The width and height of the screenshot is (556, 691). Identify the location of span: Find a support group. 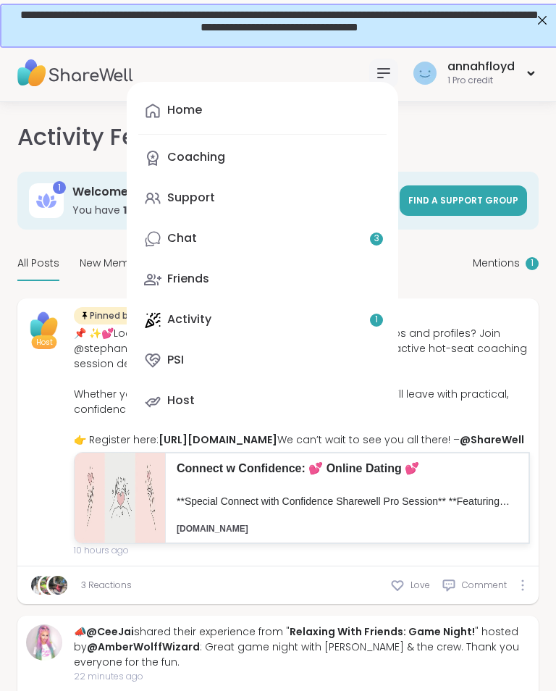
(464, 200).